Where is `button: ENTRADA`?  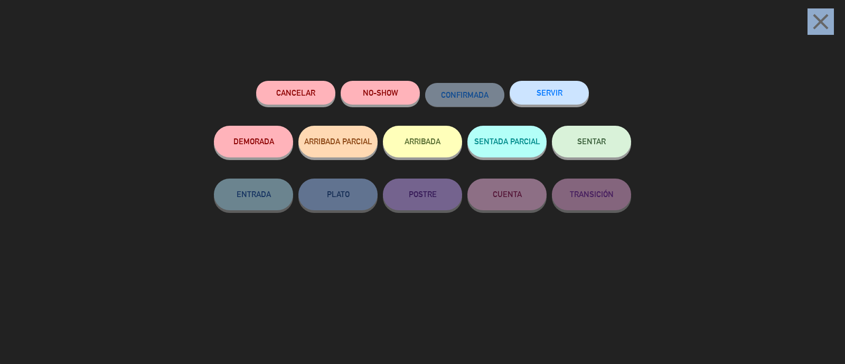 button: ENTRADA is located at coordinates (253, 194).